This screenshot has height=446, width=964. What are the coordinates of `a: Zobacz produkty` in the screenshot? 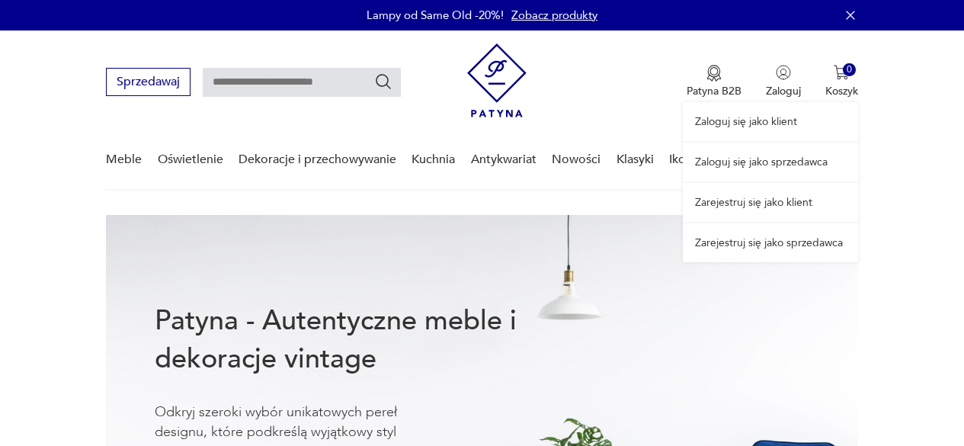 It's located at (554, 15).